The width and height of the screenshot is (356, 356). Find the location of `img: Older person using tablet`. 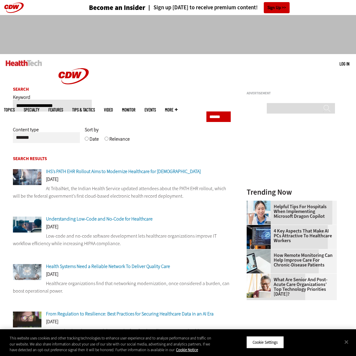

img: Older person using tablet is located at coordinates (258, 285).